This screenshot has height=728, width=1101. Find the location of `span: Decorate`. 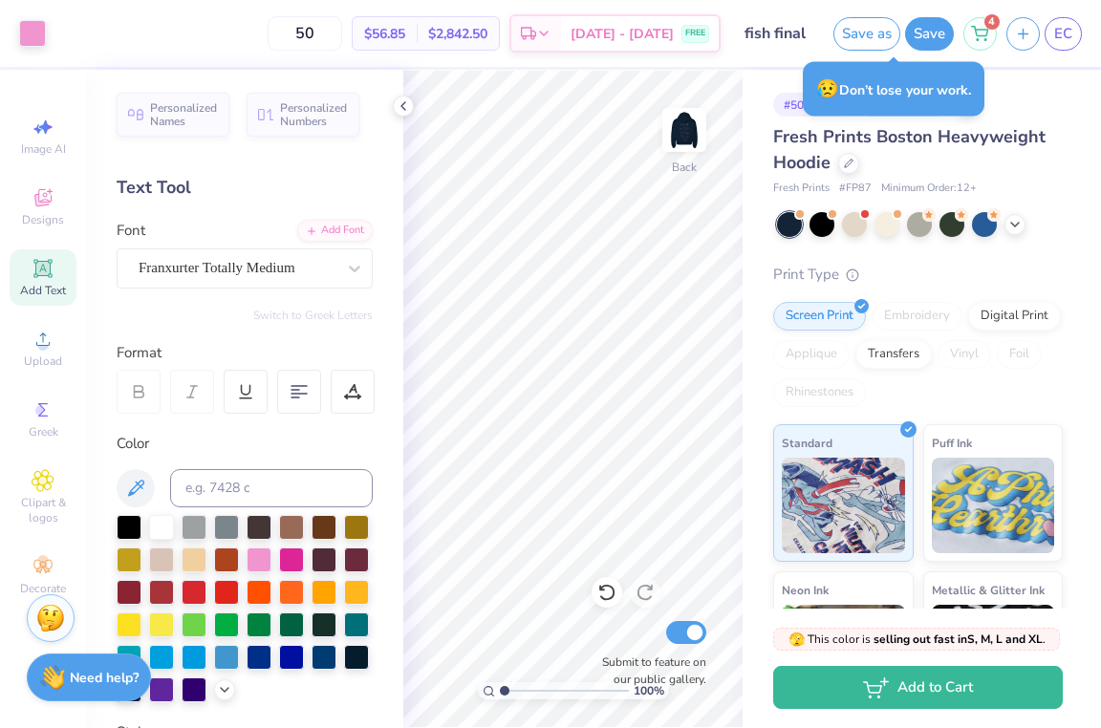

span: Decorate is located at coordinates (43, 589).